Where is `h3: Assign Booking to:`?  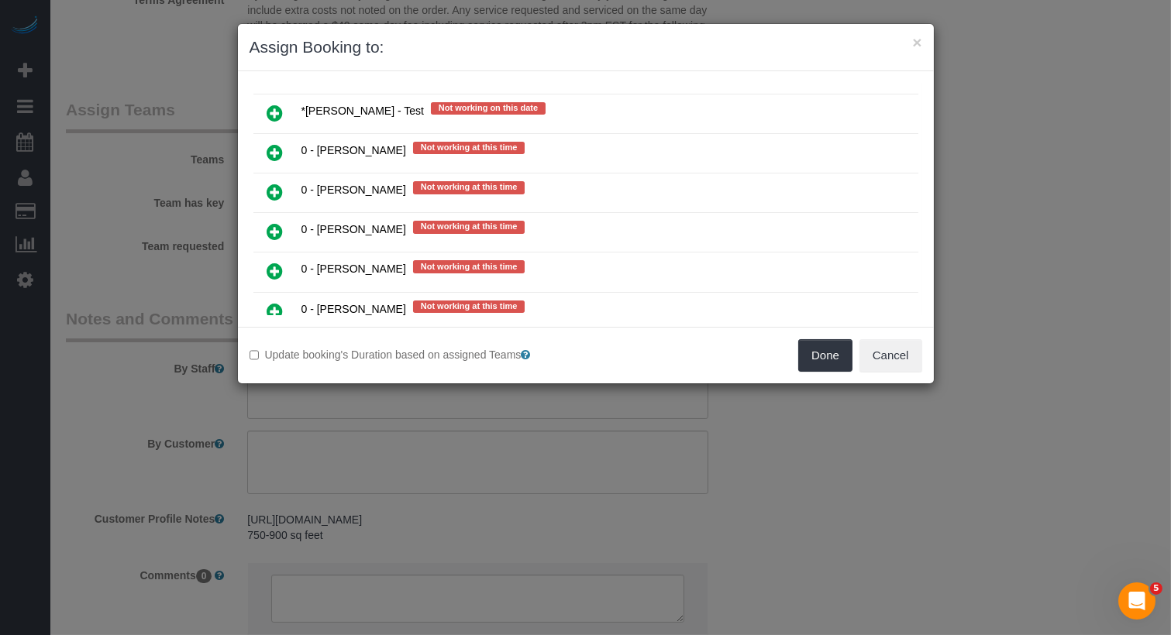 h3: Assign Booking to: is located at coordinates (586, 47).